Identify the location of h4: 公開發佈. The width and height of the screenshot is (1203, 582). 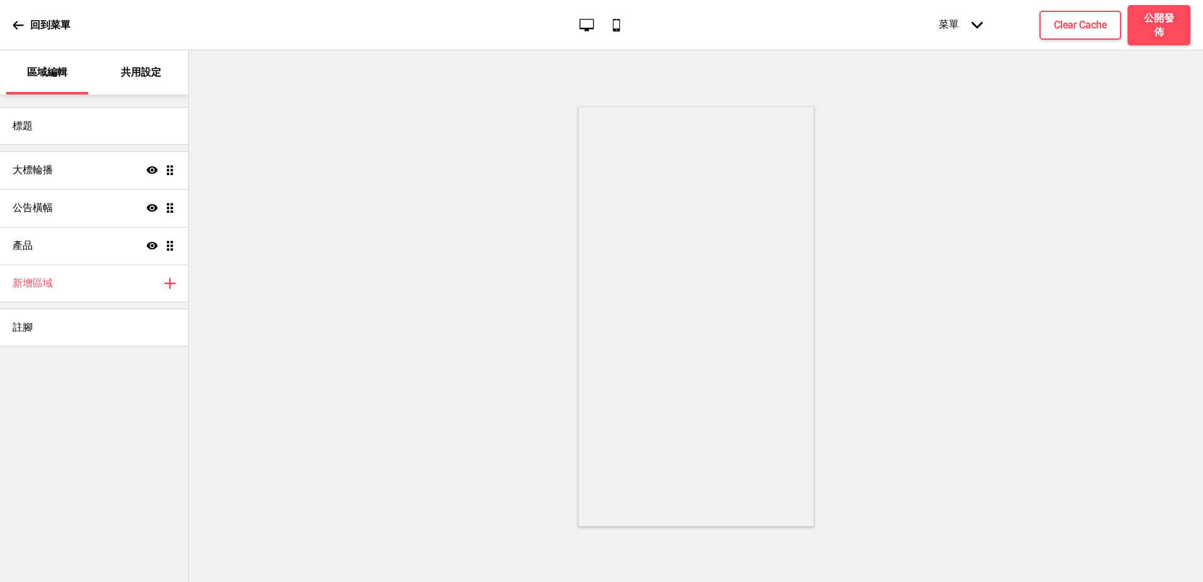
(1159, 25).